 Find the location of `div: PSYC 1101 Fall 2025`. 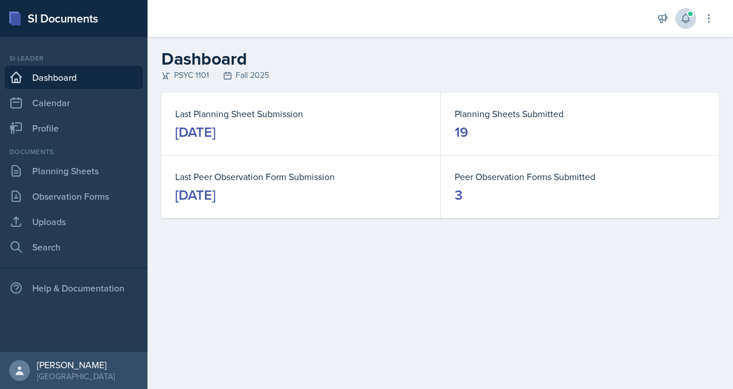

div: PSYC 1101 Fall 2025 is located at coordinates (441, 75).